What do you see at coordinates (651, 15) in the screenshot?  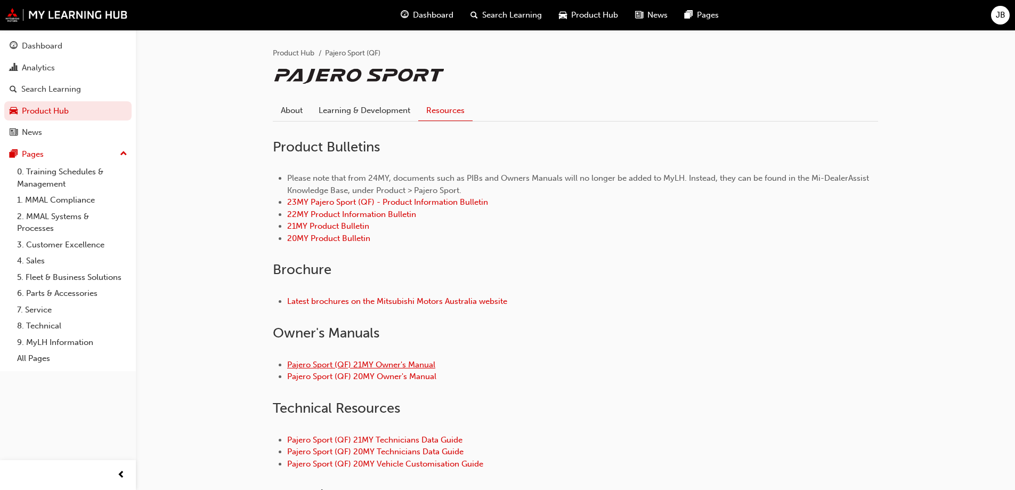 I see `a: news-iconNews` at bounding box center [651, 15].